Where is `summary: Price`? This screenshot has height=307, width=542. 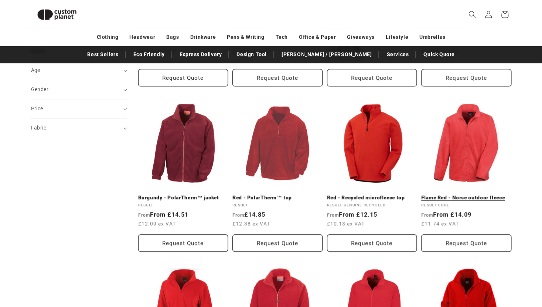 summary: Price is located at coordinates (79, 109).